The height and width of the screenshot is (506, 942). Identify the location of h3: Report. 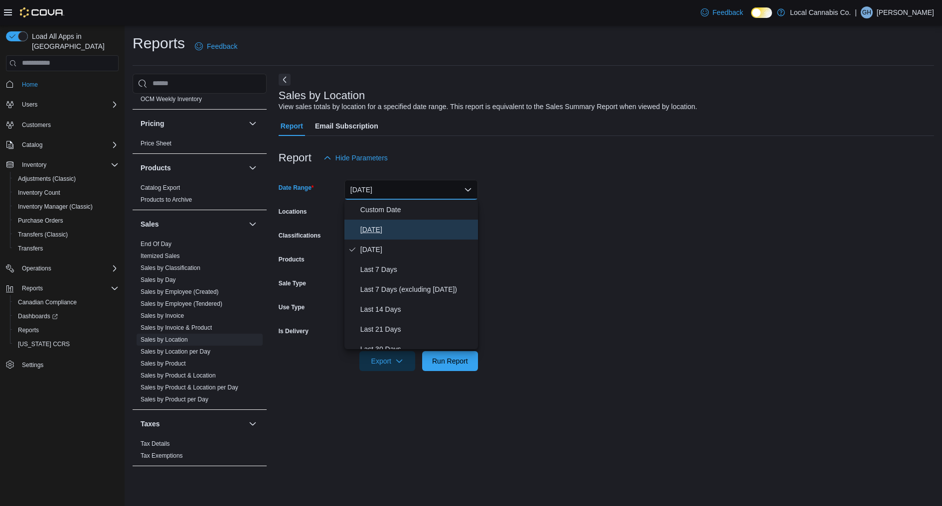
(295, 158).